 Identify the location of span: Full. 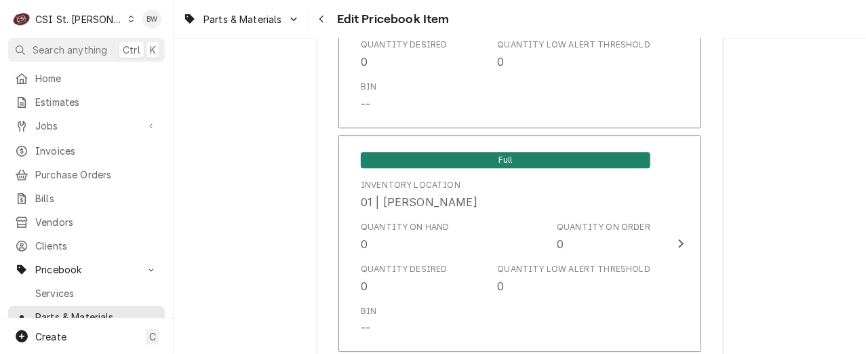
(505, 160).